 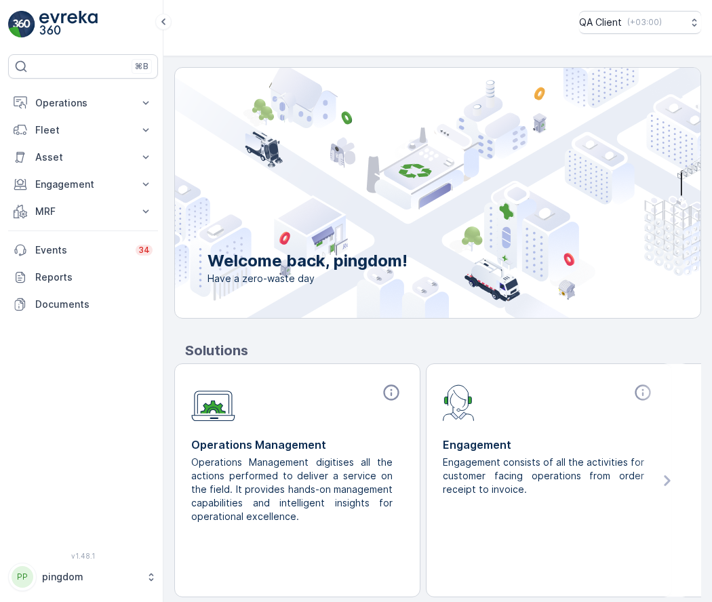 What do you see at coordinates (83, 211) in the screenshot?
I see `button: MRF` at bounding box center [83, 211].